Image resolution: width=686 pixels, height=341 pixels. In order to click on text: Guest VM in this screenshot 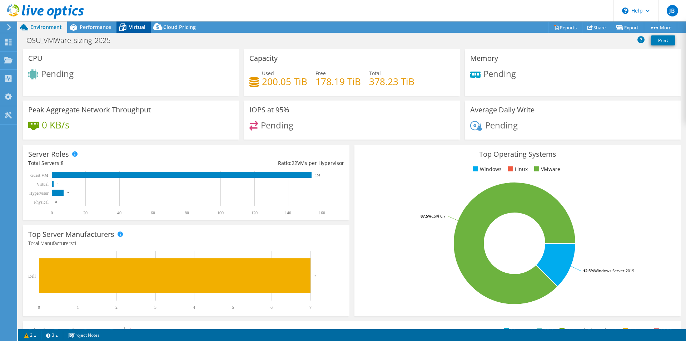, I will do `click(39, 175)`.